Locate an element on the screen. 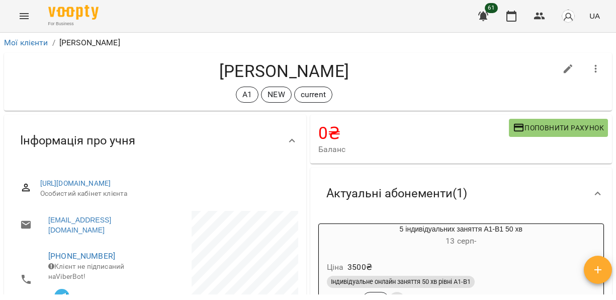  button: Menu is located at coordinates (24, 16).